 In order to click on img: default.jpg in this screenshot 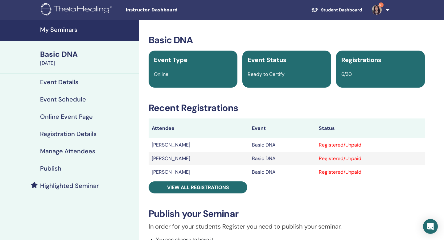, I will do `click(377, 10)`.